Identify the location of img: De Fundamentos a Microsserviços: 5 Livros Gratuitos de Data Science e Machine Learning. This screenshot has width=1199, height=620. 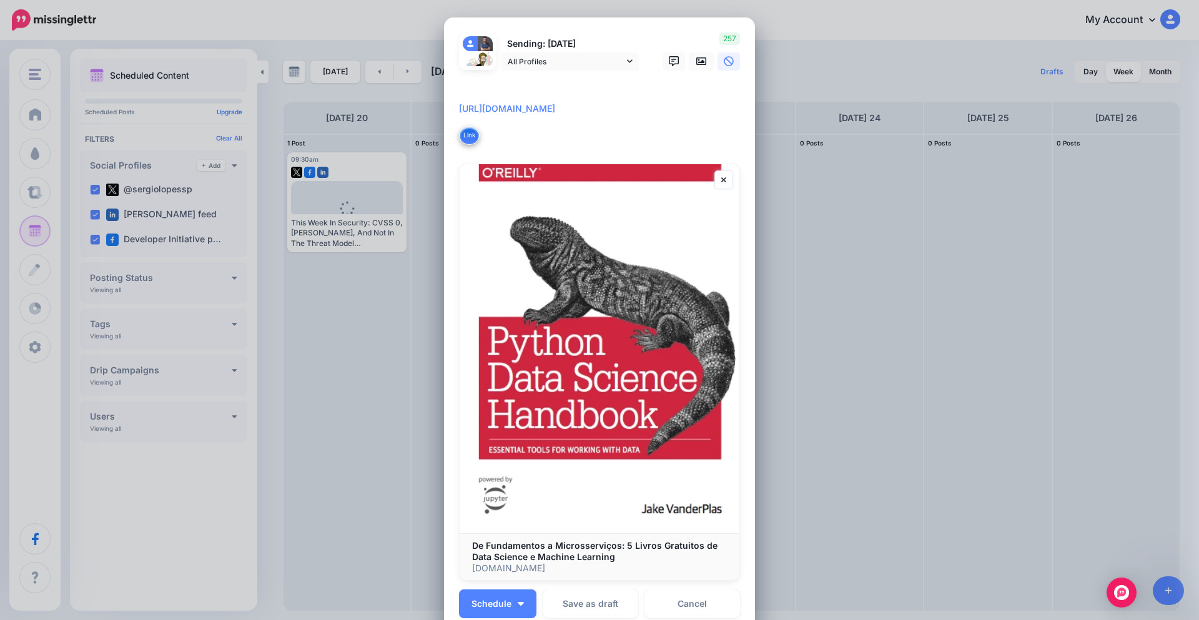
(600, 349).